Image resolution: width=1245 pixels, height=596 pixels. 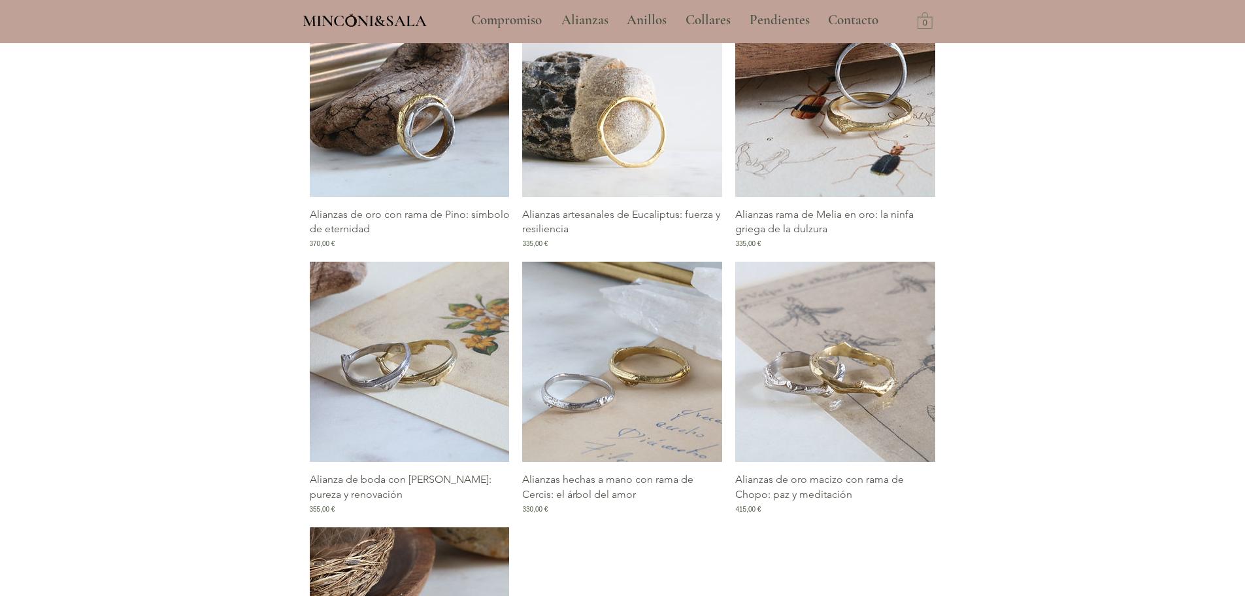 What do you see at coordinates (585, 20) in the screenshot?
I see `p: Alianzas` at bounding box center [585, 20].